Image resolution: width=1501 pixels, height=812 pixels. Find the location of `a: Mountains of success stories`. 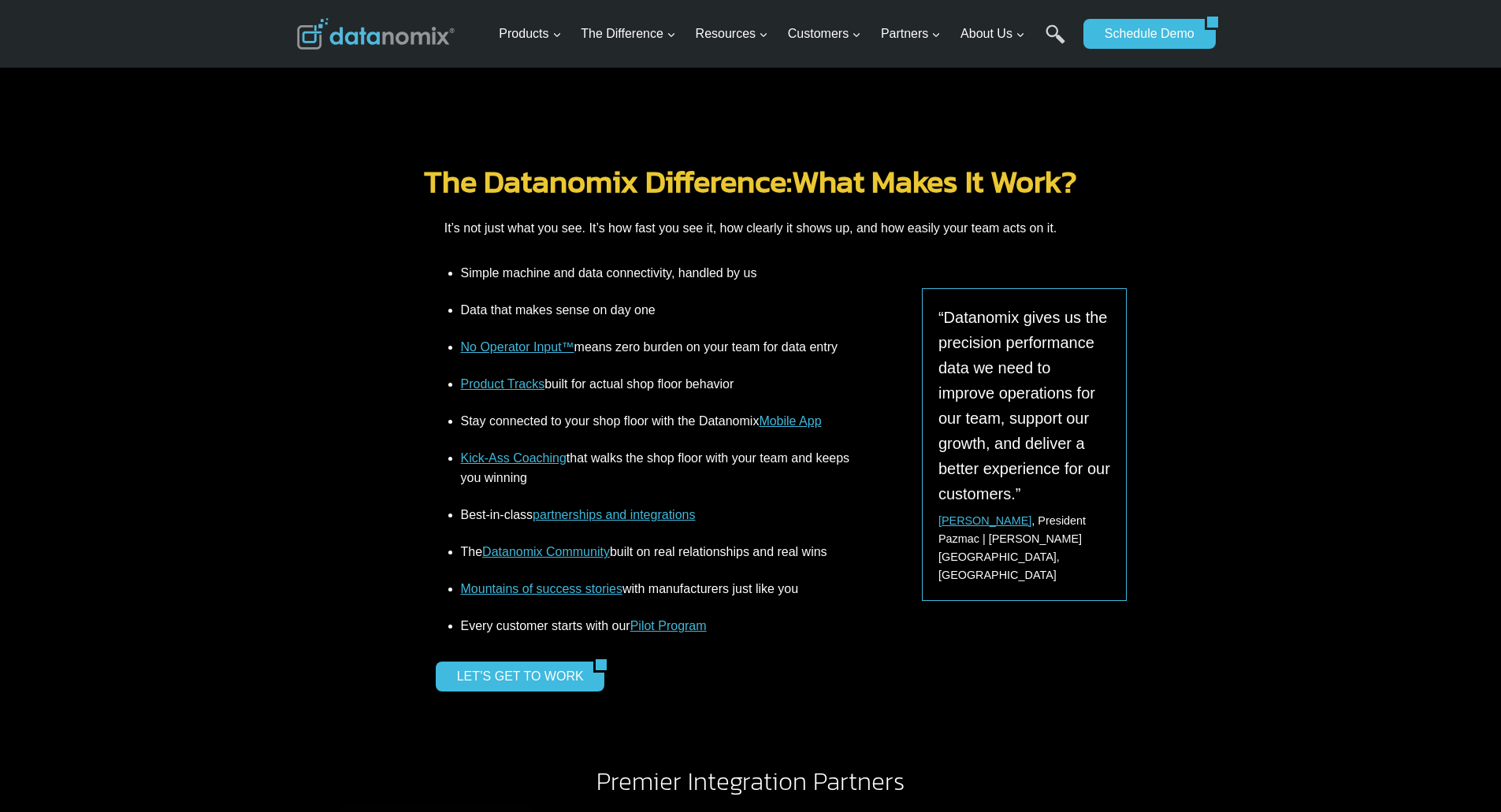

a: Mountains of success stories is located at coordinates (541, 589).